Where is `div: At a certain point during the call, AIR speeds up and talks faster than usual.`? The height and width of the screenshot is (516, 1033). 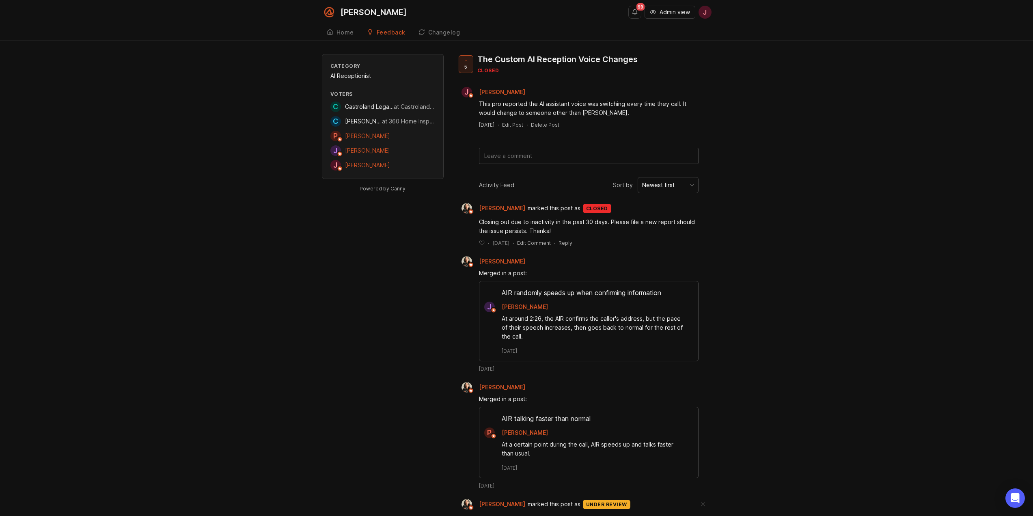
div: At a certain point during the call, AIR speeds up and talks faster than usual. is located at coordinates (593, 449).